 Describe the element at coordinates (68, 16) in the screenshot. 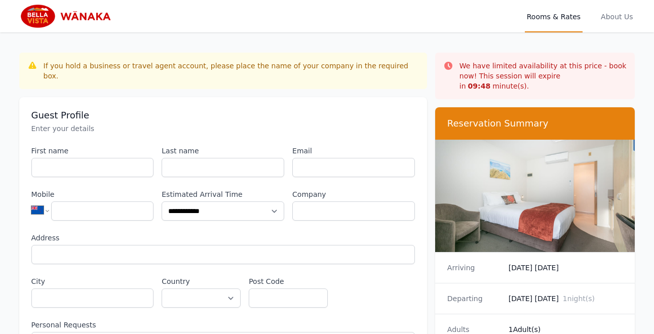

I see `img: Bella Vista Wanaka` at that location.